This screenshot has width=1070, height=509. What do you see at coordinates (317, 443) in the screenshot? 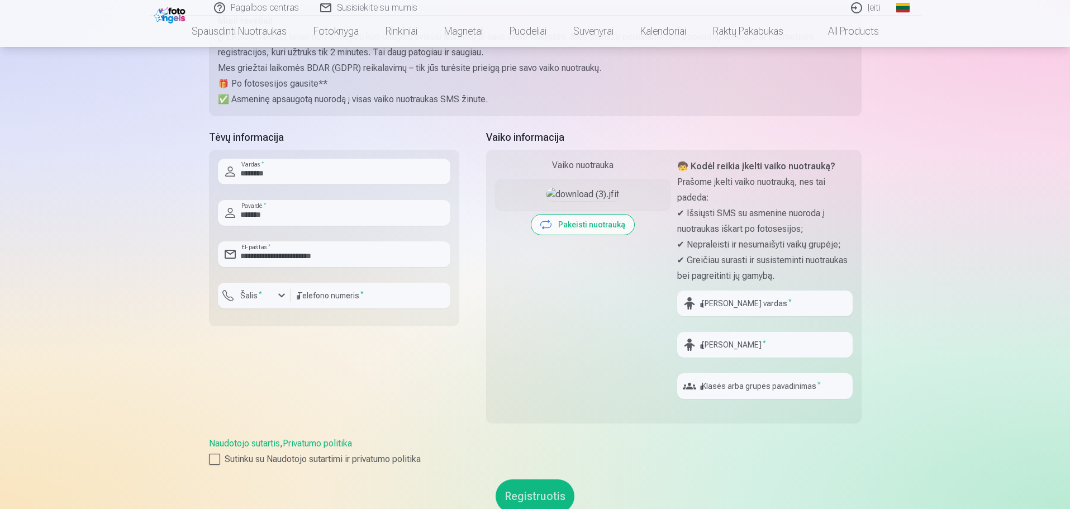
I see `a: Privatumo politika` at bounding box center [317, 443].